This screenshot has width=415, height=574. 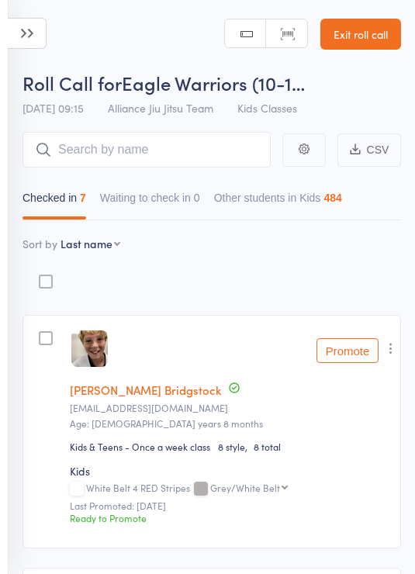 I want to click on button: Other students in Kids484, so click(x=278, y=202).